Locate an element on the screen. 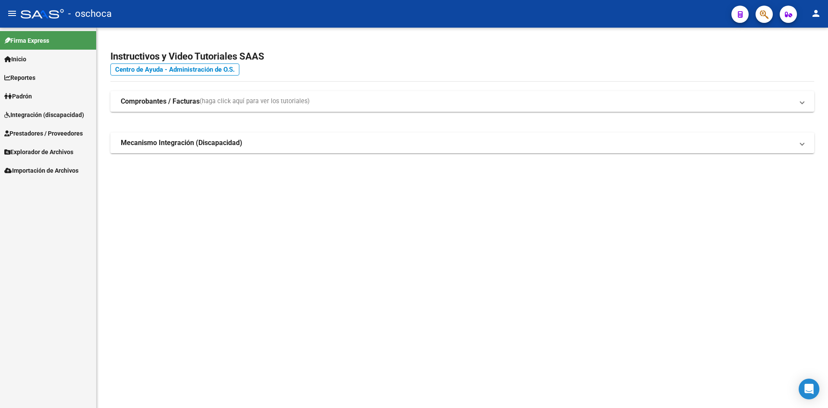 This screenshot has width=828, height=408. div: Open Intercom Messenger is located at coordinates (809, 389).